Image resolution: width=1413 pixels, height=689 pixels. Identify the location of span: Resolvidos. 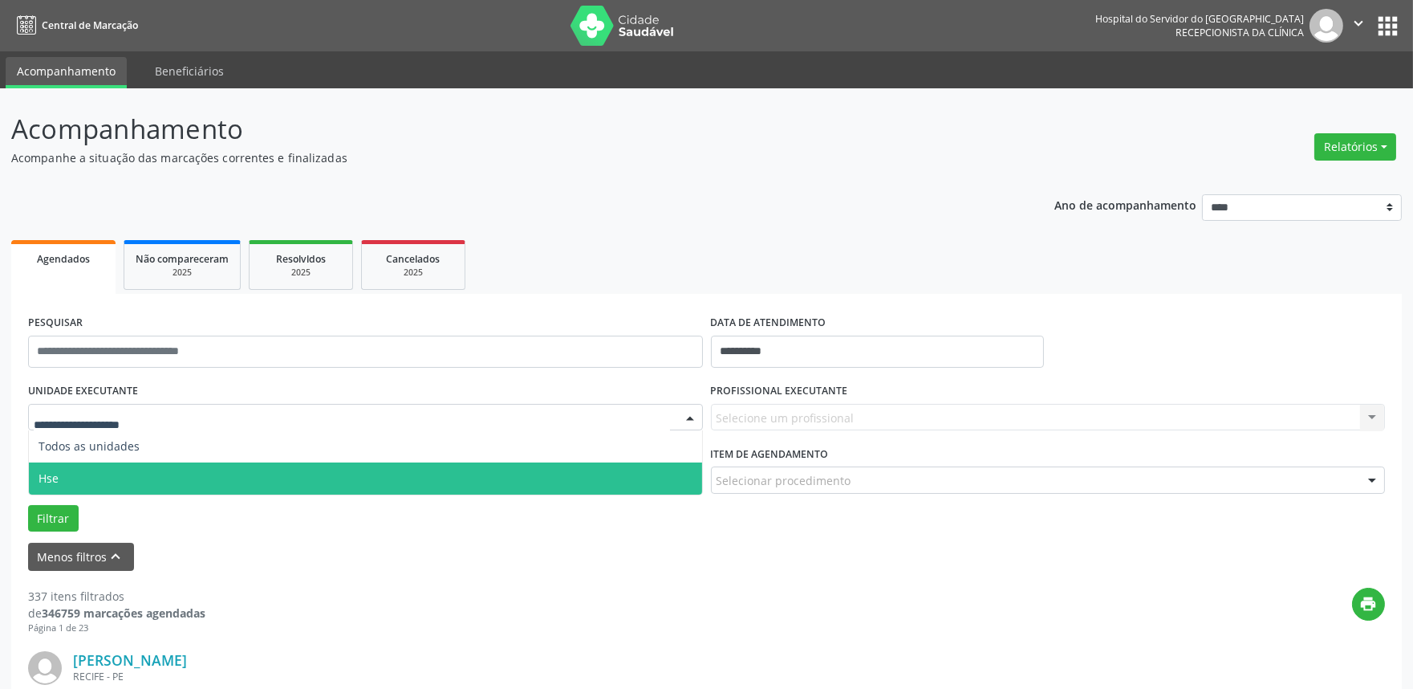
(301, 258).